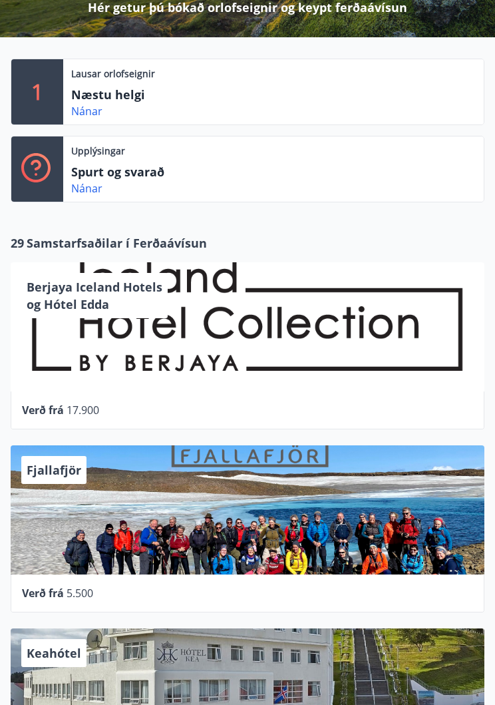 The width and height of the screenshot is (495, 705). I want to click on span: 5.500, so click(80, 593).